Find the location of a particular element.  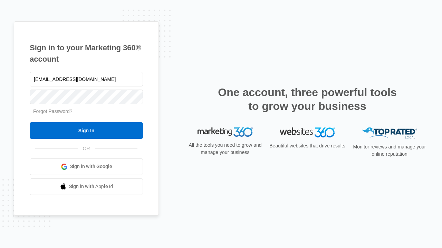

img: Websites 360 is located at coordinates (307, 133).